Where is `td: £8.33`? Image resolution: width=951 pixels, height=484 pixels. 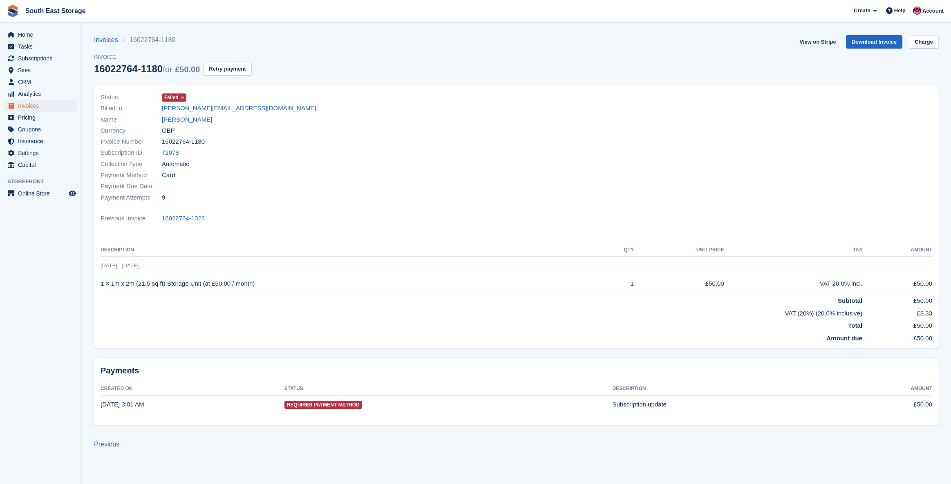
td: £8.33 is located at coordinates (897, 312).